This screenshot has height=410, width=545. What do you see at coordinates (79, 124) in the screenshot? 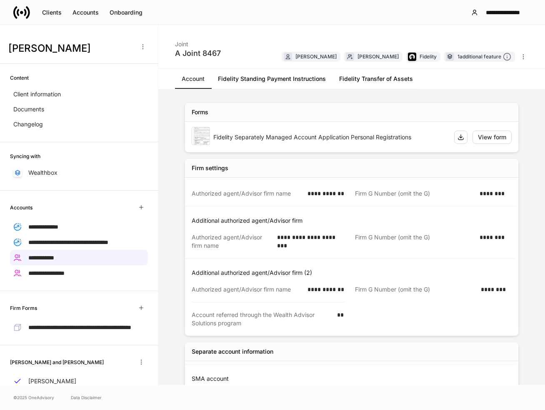
I see `a: Changelog` at bounding box center [79, 124].